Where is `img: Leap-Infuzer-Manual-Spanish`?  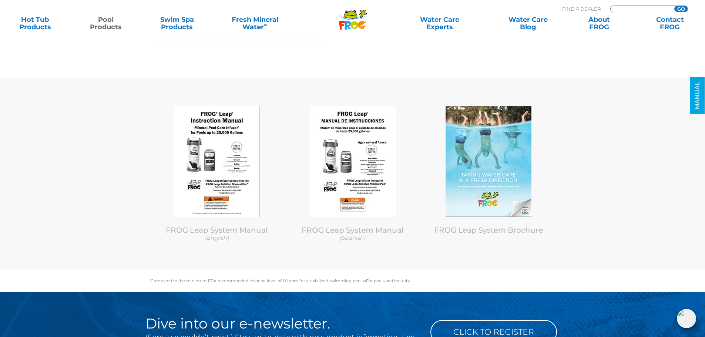
img: Leap-Infuzer-Manual-Spanish is located at coordinates (352, 161).